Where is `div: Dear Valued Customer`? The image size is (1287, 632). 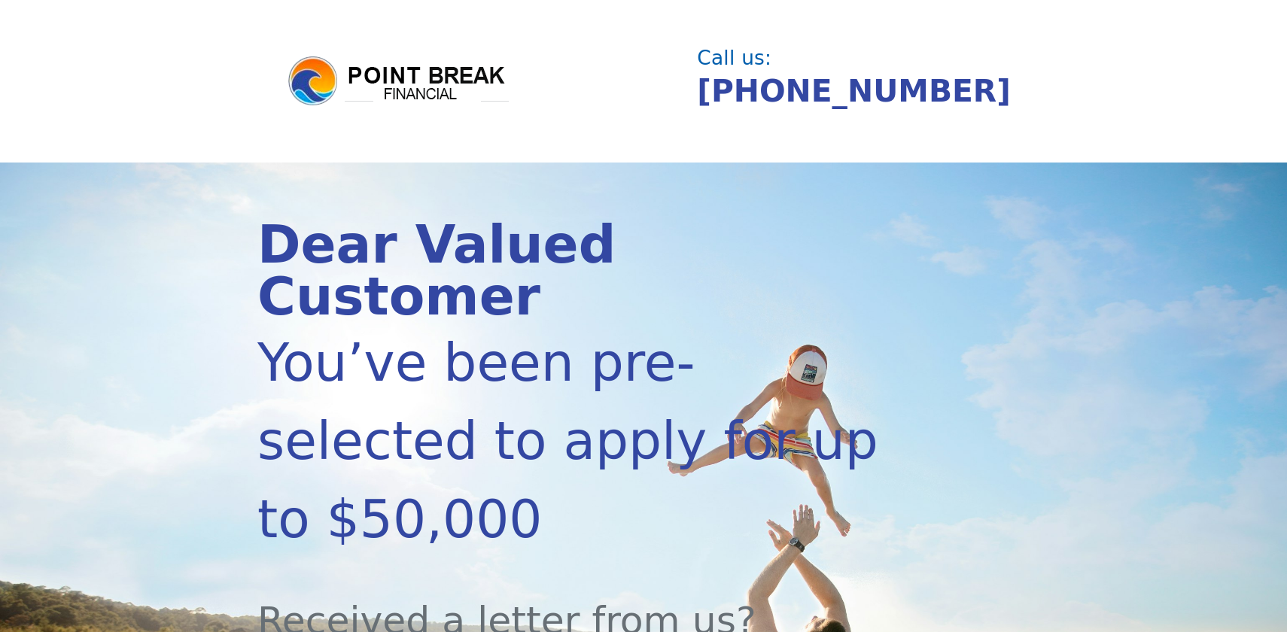
div: Dear Valued Customer is located at coordinates (586, 271).